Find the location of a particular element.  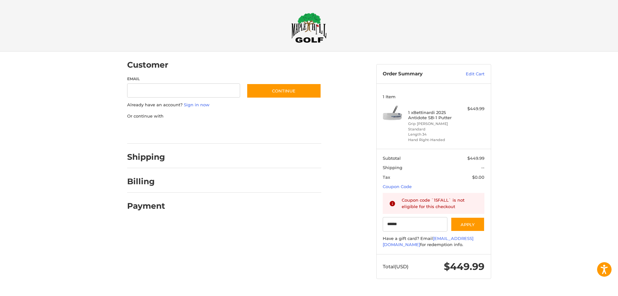

h3: 1 Item is located at coordinates (433, 97).